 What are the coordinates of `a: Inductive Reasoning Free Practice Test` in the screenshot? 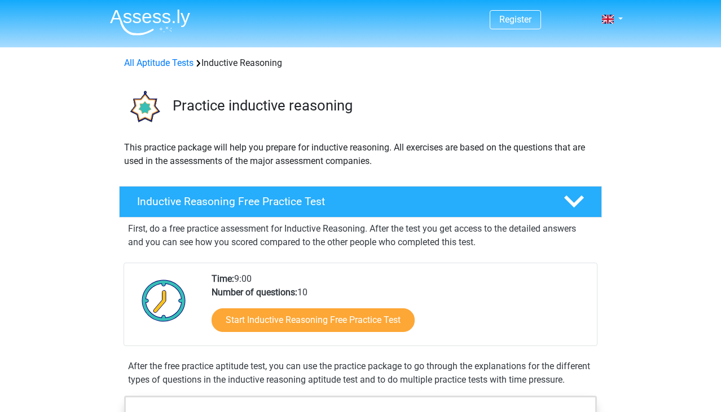 It's located at (360, 202).